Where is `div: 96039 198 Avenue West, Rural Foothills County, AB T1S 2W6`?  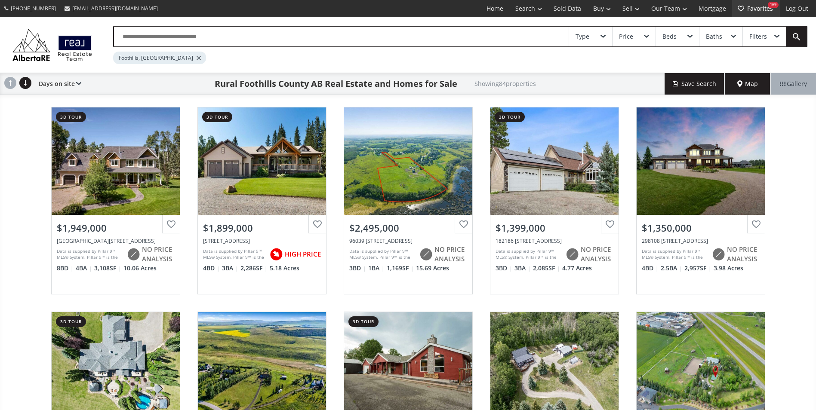
div: 96039 198 Avenue West, Rural Foothills County, AB T1S 2W6 is located at coordinates (408, 241).